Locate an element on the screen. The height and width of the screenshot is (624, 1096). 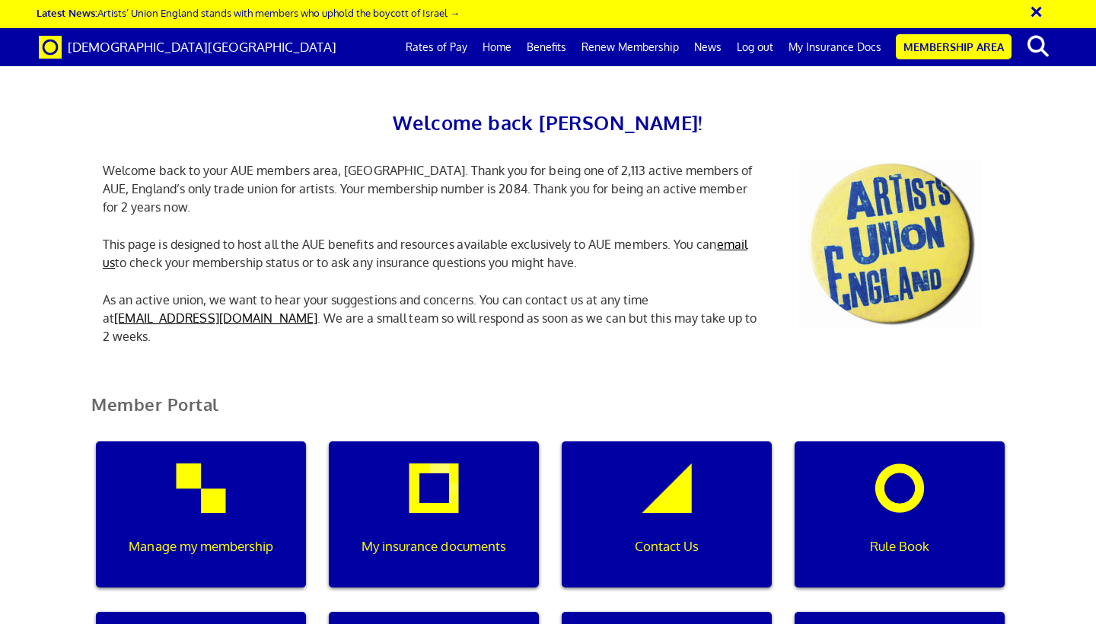
p: Manage my membership is located at coordinates (201, 547).